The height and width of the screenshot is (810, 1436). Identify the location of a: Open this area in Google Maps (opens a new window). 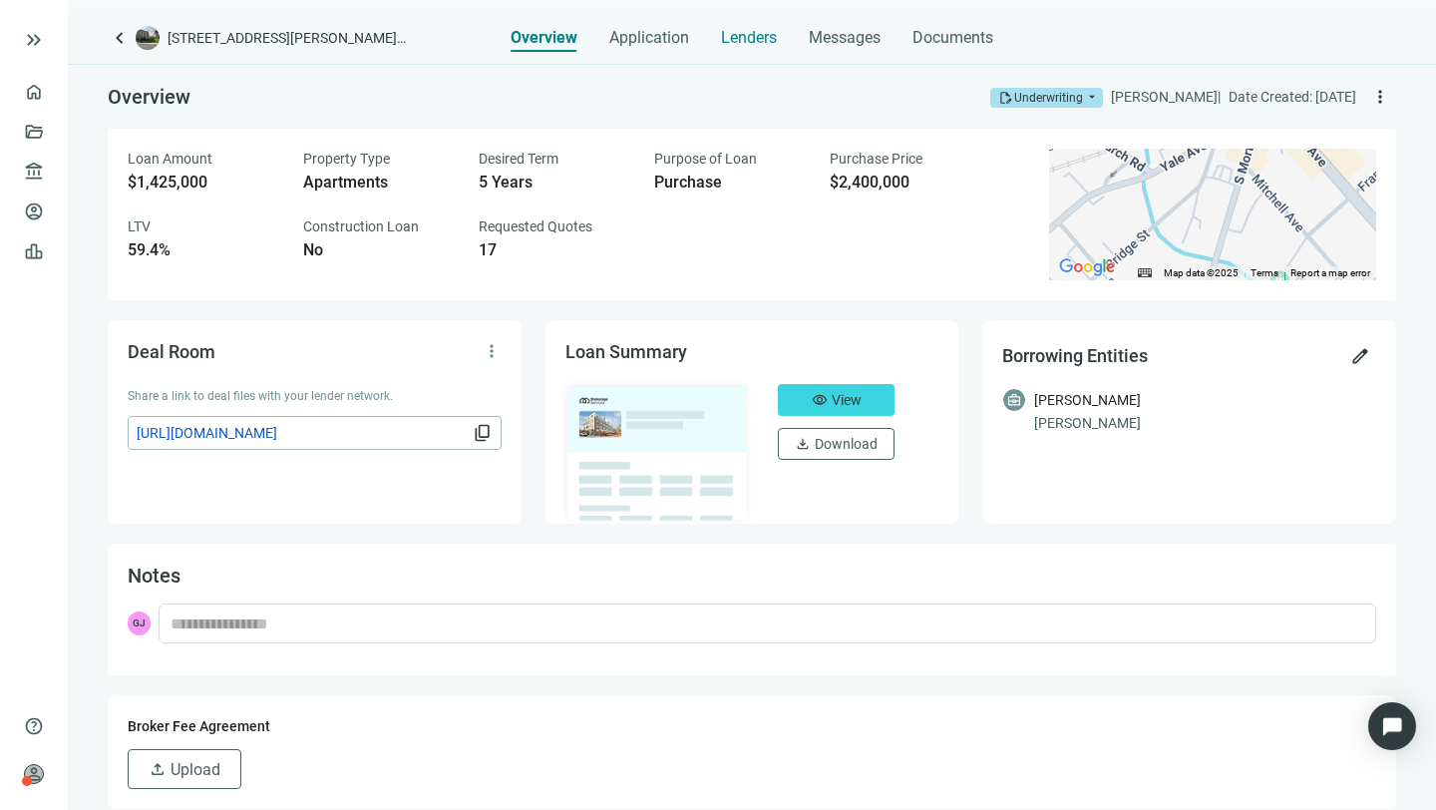
(1087, 267).